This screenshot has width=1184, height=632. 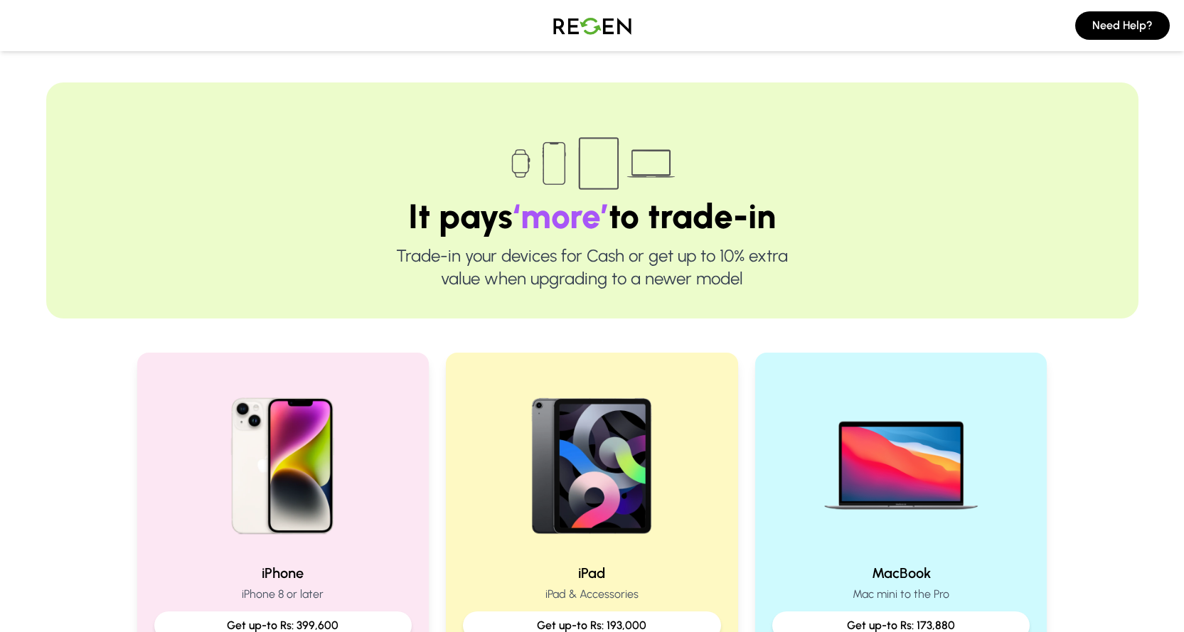 I want to click on p: iPad & Accessories, so click(x=591, y=594).